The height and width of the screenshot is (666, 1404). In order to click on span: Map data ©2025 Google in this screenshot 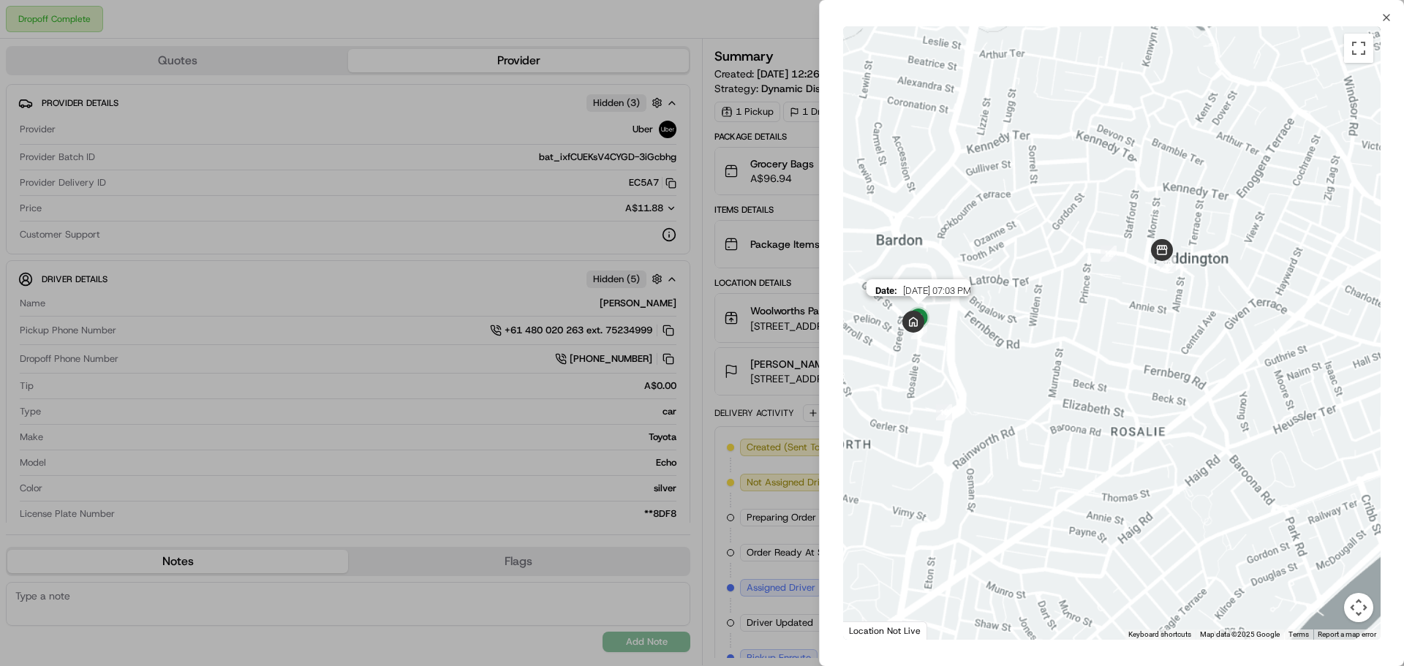, I will do `click(1240, 634)`.